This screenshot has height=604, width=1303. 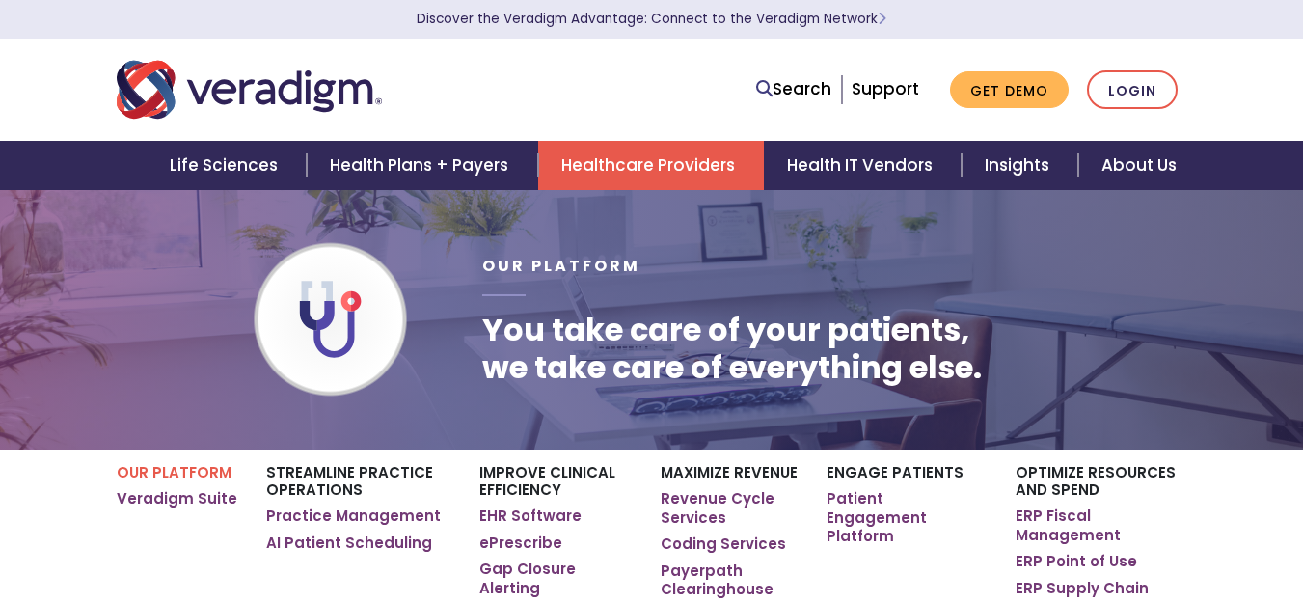 What do you see at coordinates (651, 165) in the screenshot?
I see `a: Healthcare Providers` at bounding box center [651, 165].